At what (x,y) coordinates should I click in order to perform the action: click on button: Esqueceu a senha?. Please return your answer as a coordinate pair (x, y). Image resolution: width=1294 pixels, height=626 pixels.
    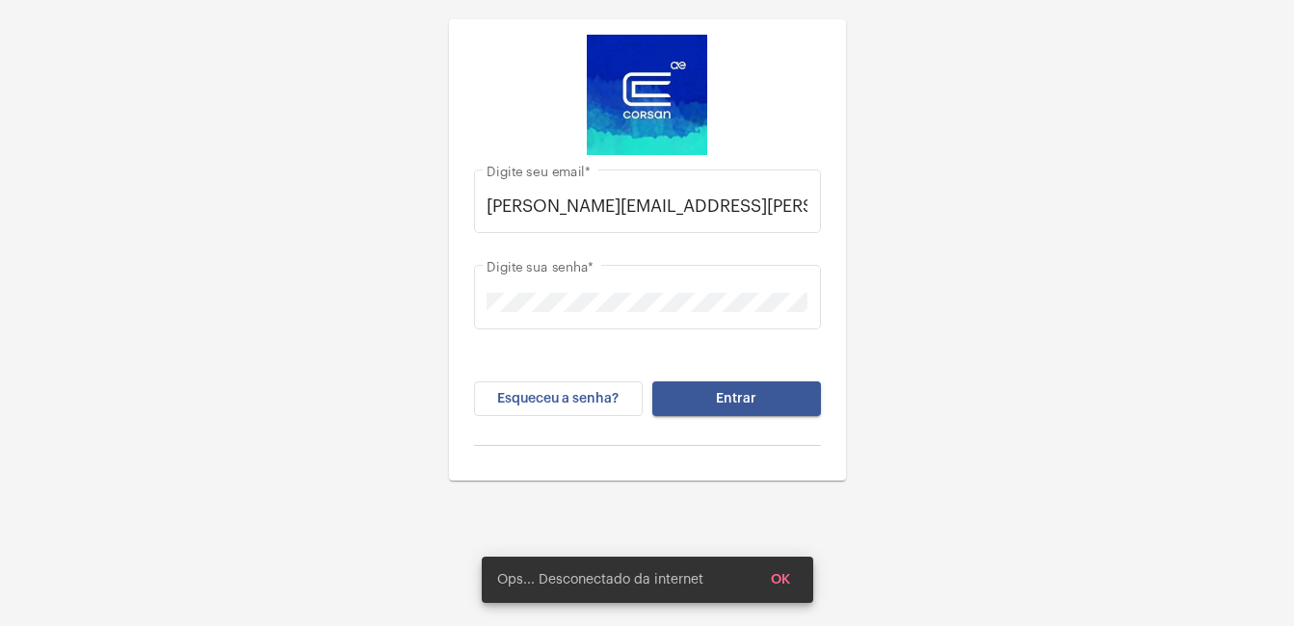
    Looking at the image, I should click on (558, 399).